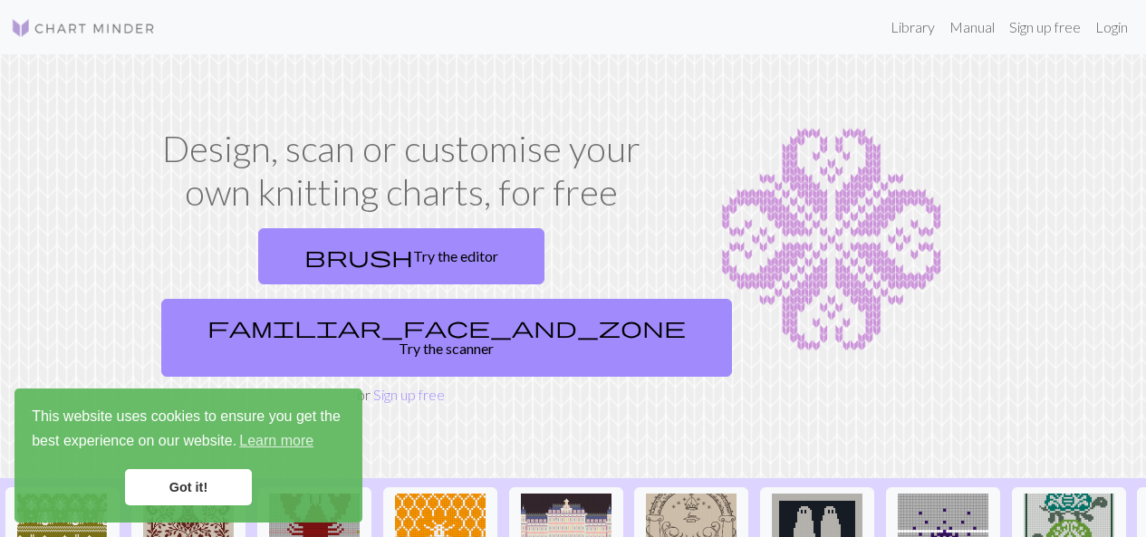  What do you see at coordinates (972, 27) in the screenshot?
I see `a: Manual` at bounding box center [972, 27].